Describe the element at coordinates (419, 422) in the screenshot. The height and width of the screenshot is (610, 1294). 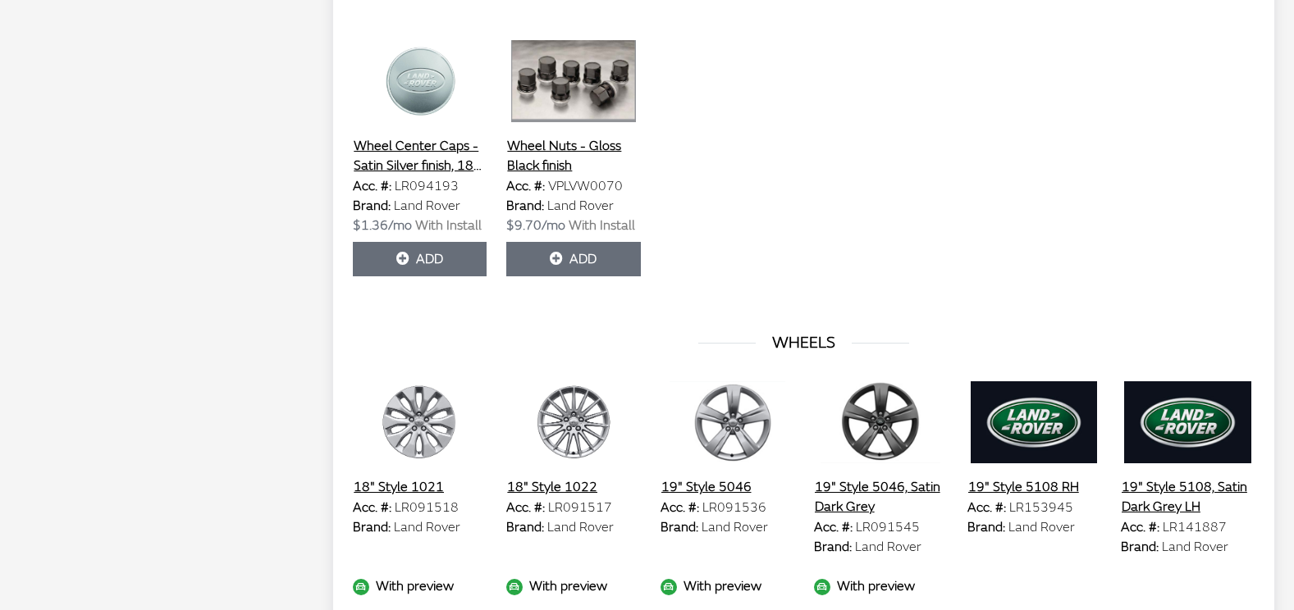
I see `img: Image for 18&quot; Style 1021` at that location.